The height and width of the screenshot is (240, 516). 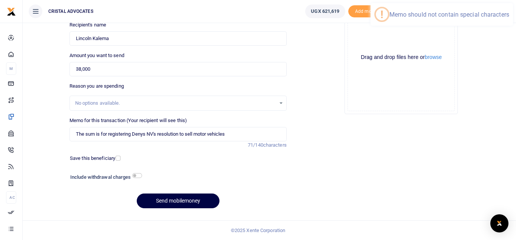 What do you see at coordinates (11, 68) in the screenshot?
I see `li: M` at bounding box center [11, 68].